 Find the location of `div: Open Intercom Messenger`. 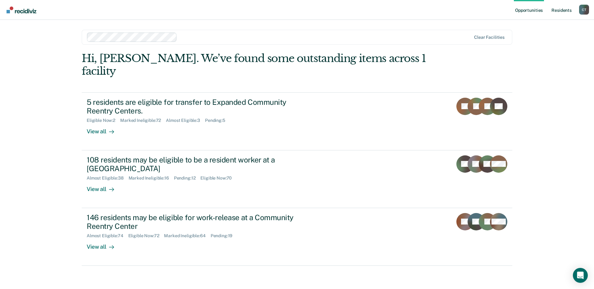

div: Open Intercom Messenger is located at coordinates (580, 276).